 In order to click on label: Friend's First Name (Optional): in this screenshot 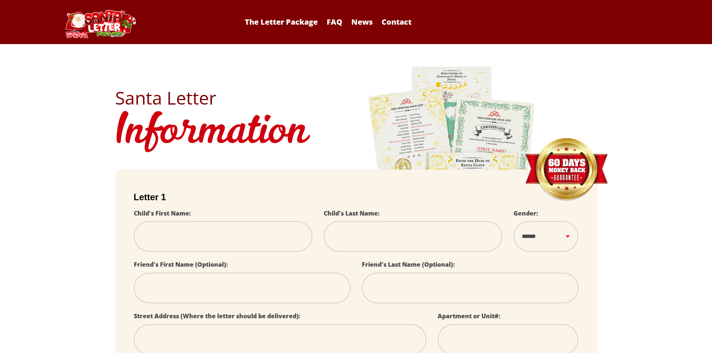, I will do `click(181, 265)`.